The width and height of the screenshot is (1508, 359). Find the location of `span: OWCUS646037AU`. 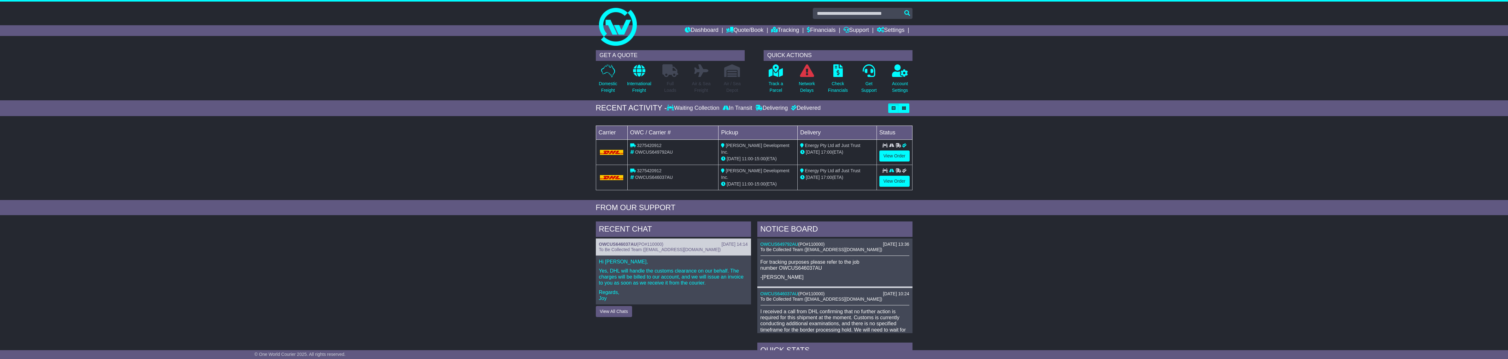

span: OWCUS646037AU is located at coordinates (654, 177).